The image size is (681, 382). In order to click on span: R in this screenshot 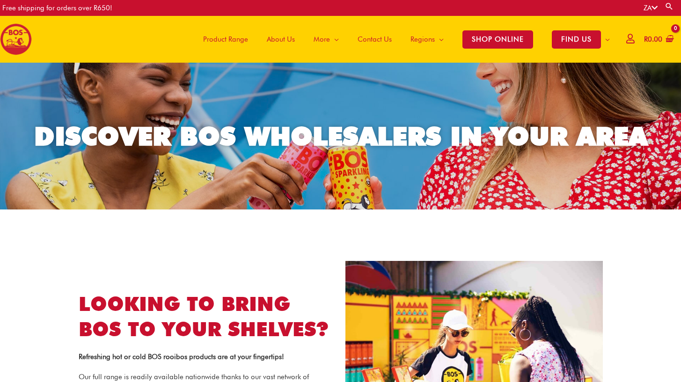, I will do `click(646, 39)`.